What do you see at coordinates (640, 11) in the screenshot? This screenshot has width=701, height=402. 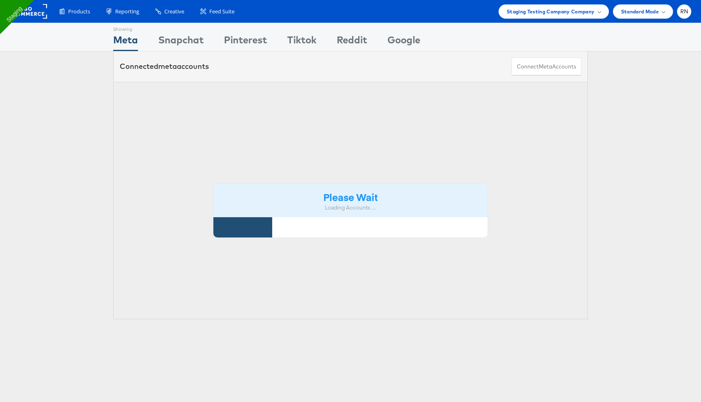 I see `span: Standard Mode` at bounding box center [640, 11].